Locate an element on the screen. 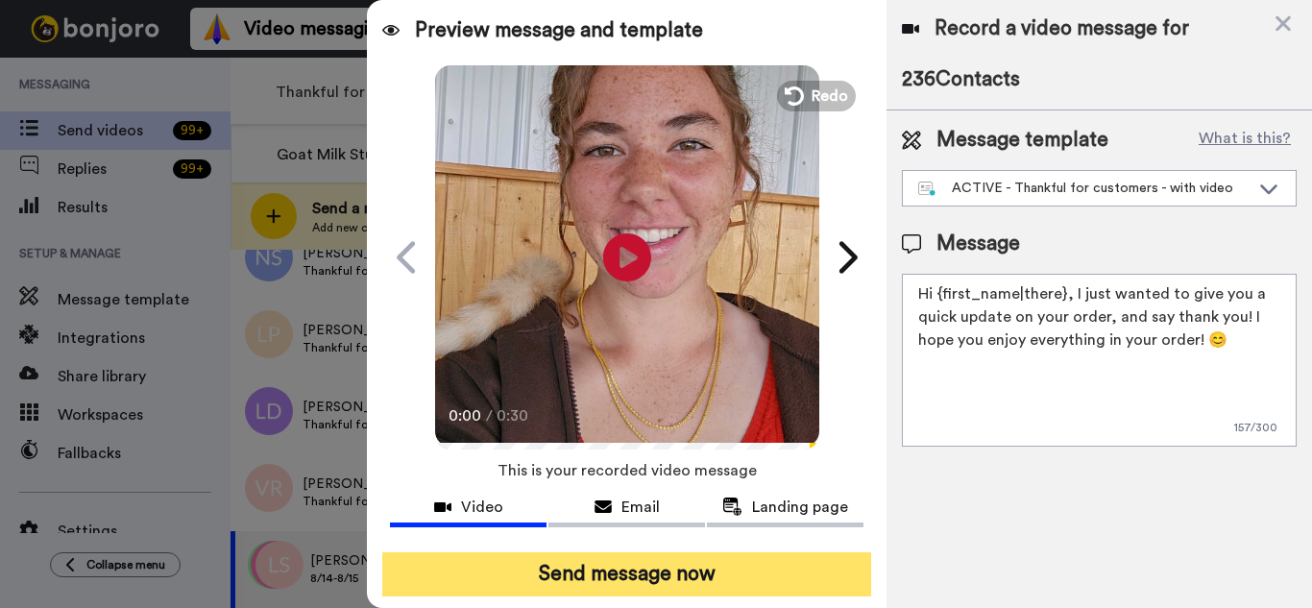 Image resolution: width=1312 pixels, height=608 pixels. span: Message is located at coordinates (978, 244).